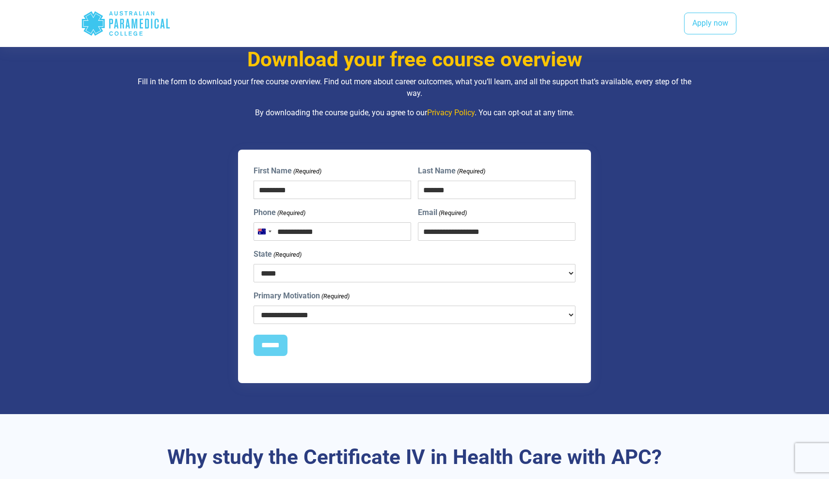 This screenshot has width=829, height=479. I want to click on label: First Name, so click(287, 171).